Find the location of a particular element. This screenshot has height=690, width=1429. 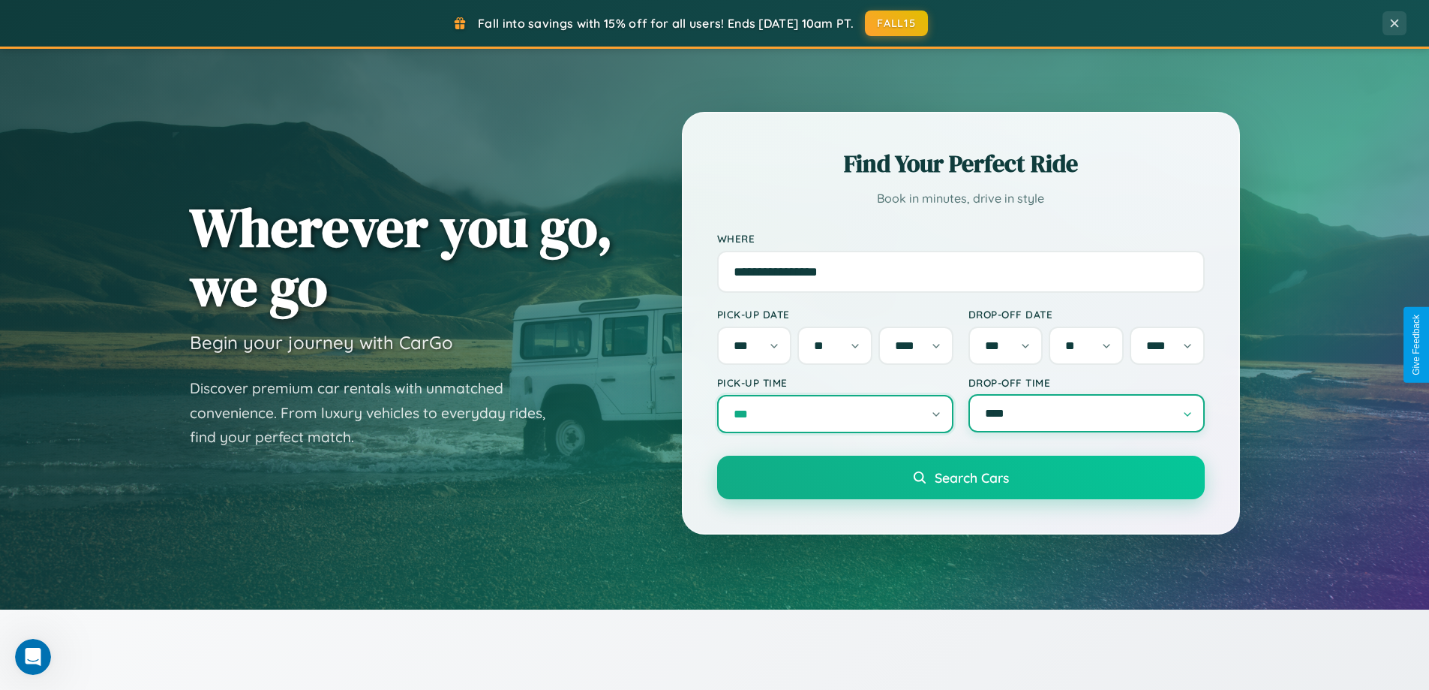

h3: Begin your journey with CarGo is located at coordinates (321, 342).